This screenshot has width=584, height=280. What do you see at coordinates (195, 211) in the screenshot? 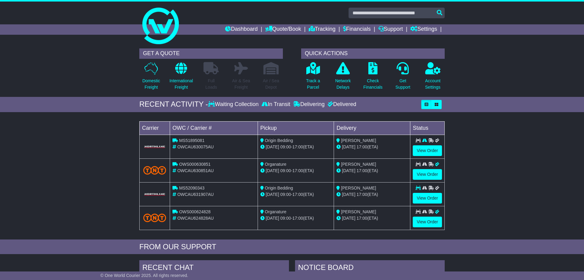
I see `span: OWS000624828` at bounding box center [195, 211].